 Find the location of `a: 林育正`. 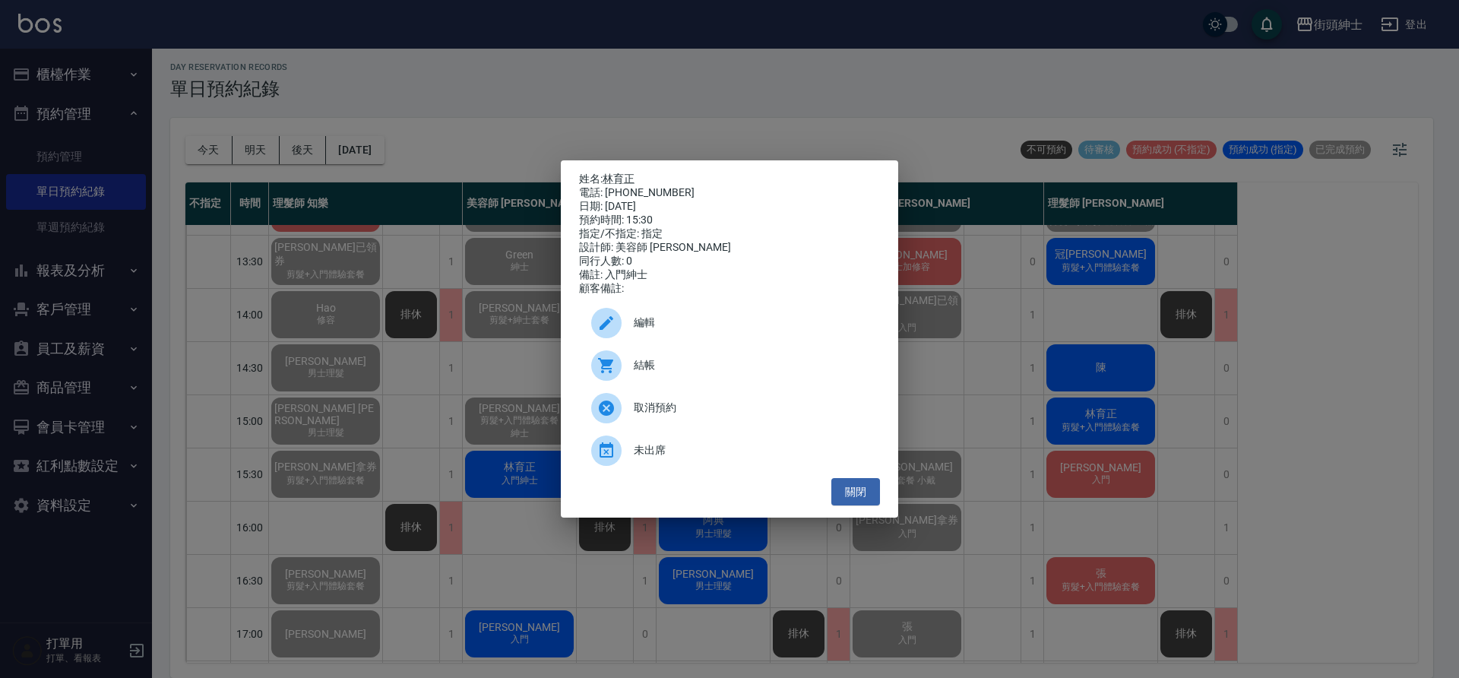

a: 林育正 is located at coordinates (618, 179).